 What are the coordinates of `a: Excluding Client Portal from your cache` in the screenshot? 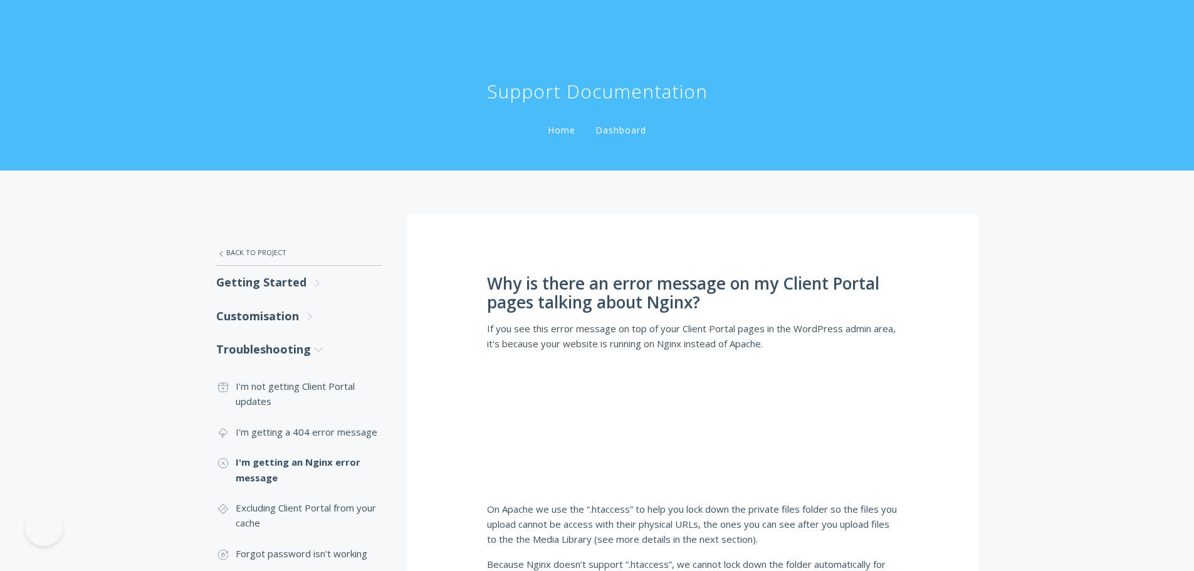 It's located at (299, 515).